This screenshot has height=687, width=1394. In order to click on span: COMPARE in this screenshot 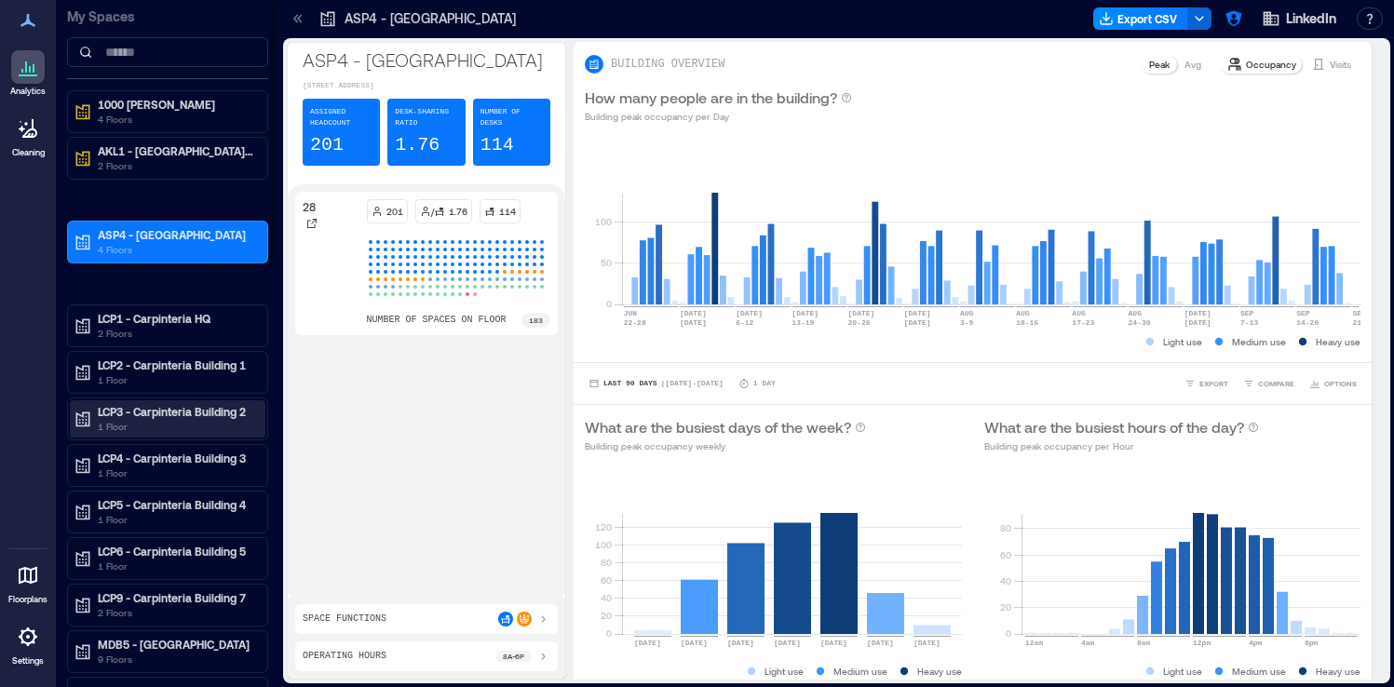, I will do `click(1276, 384)`.